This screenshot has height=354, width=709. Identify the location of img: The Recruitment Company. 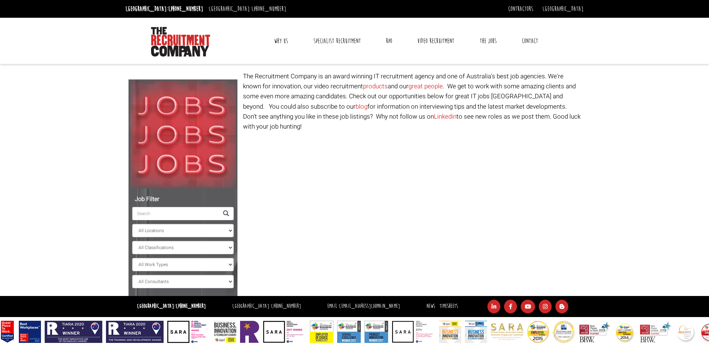
(181, 42).